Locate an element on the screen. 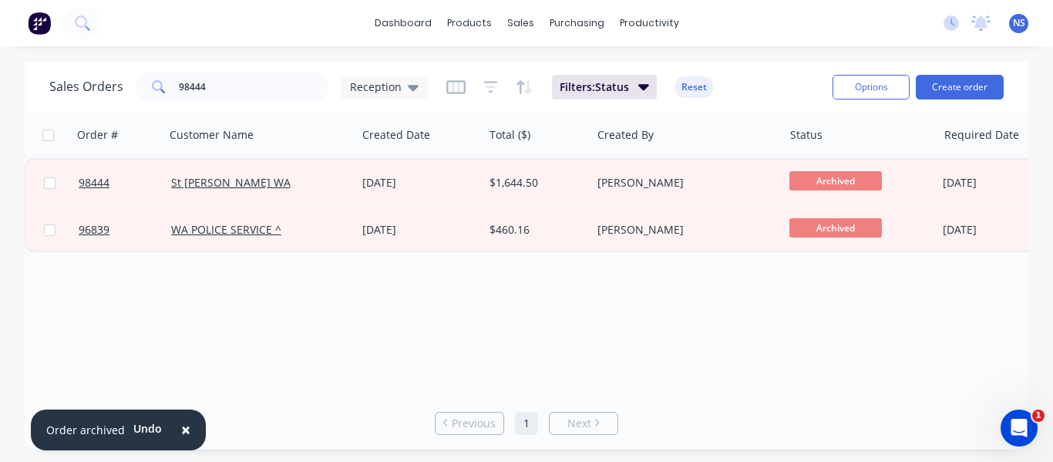 Image resolution: width=1053 pixels, height=462 pixels. a: 98444 is located at coordinates (125, 183).